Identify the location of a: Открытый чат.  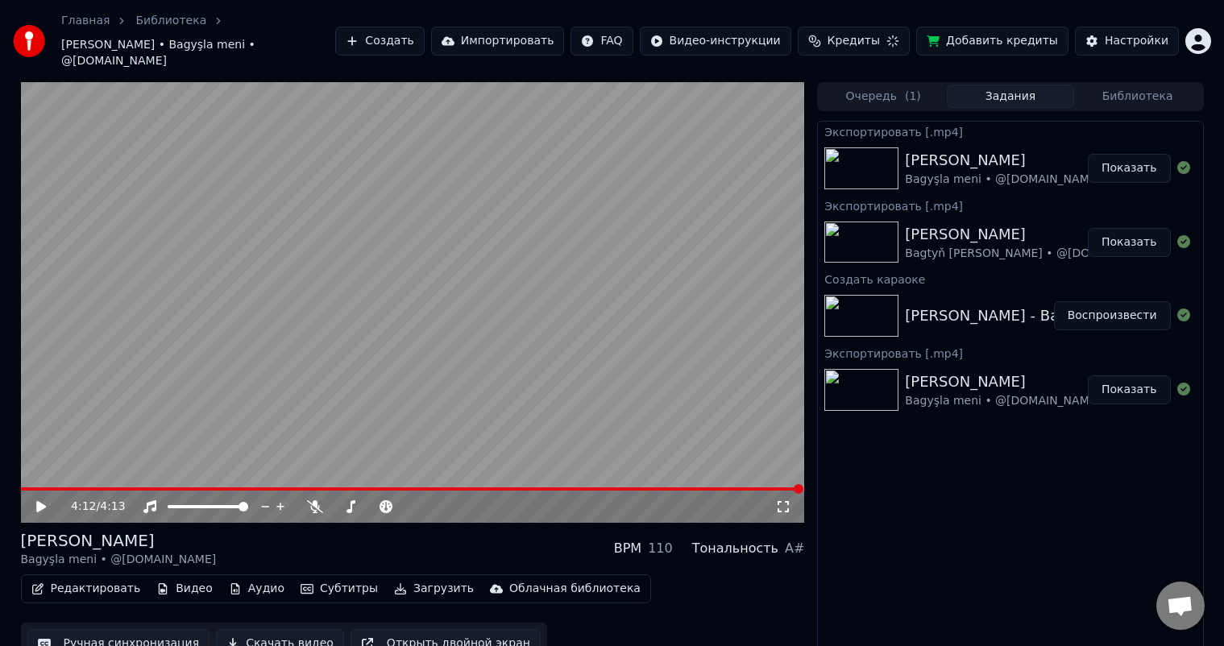
(1180, 606).